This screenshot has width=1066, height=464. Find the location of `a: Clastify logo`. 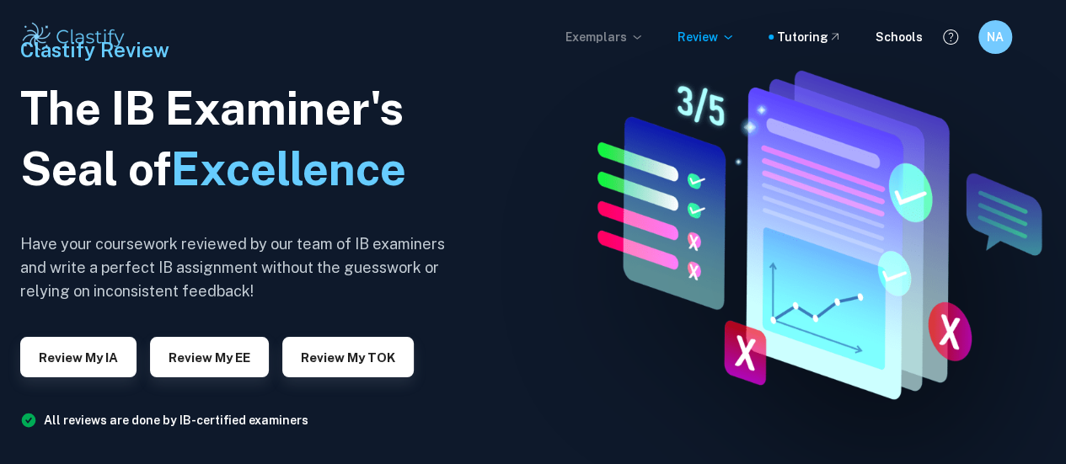

a: Clastify logo is located at coordinates (73, 37).